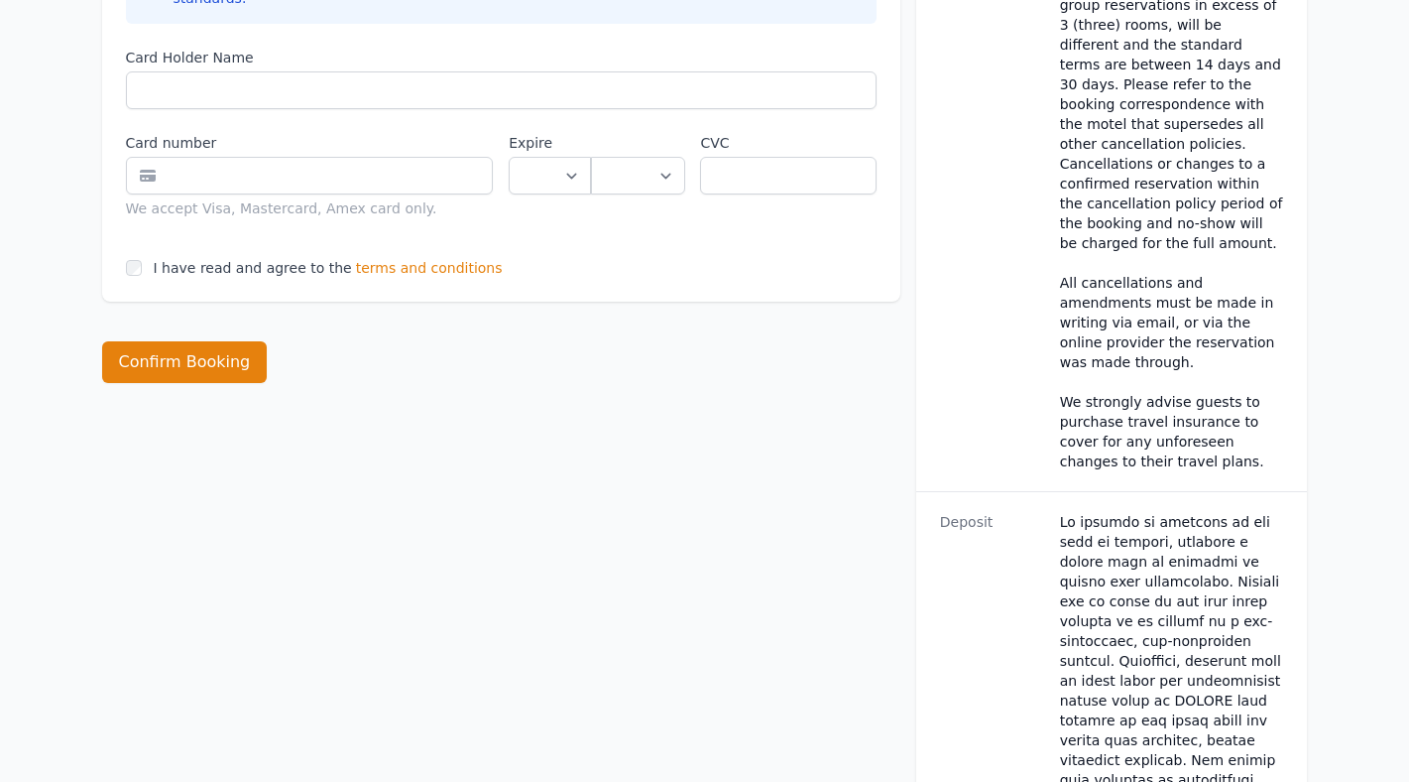 Image resolution: width=1409 pixels, height=782 pixels. What do you see at coordinates (429, 268) in the screenshot?
I see `span: terms and conditions` at bounding box center [429, 268].